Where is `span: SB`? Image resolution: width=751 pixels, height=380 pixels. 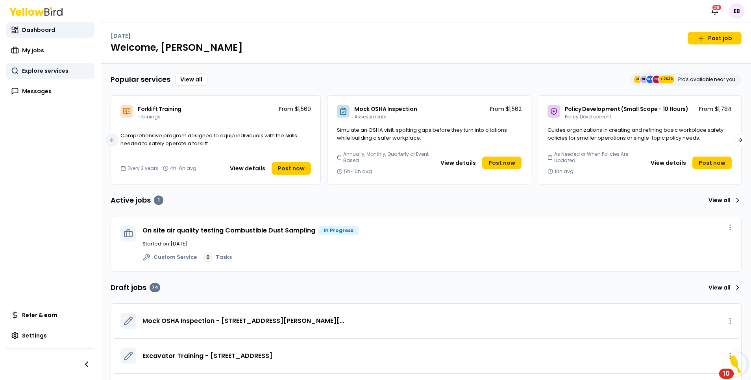 span: SB is located at coordinates (644, 79).